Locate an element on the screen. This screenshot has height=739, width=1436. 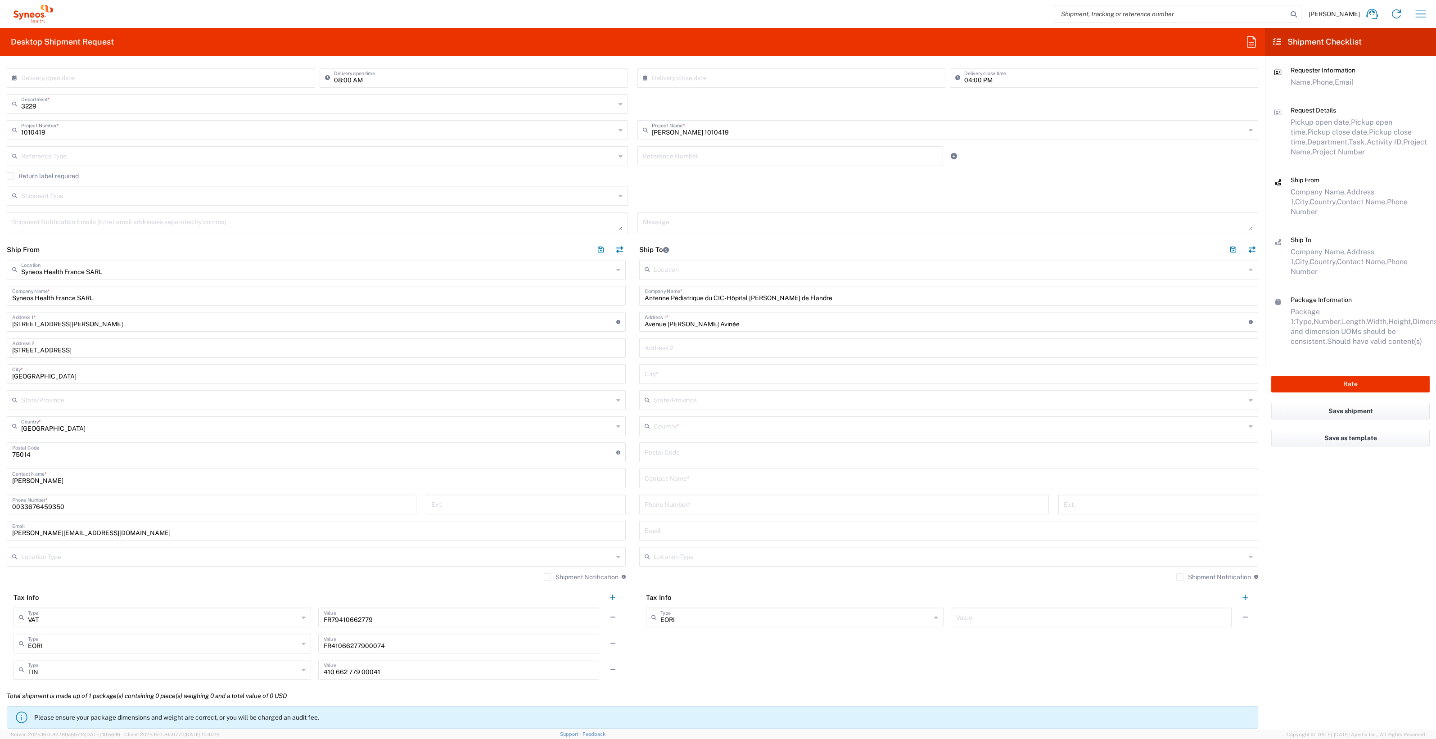
label: Return label required is located at coordinates (43, 176).